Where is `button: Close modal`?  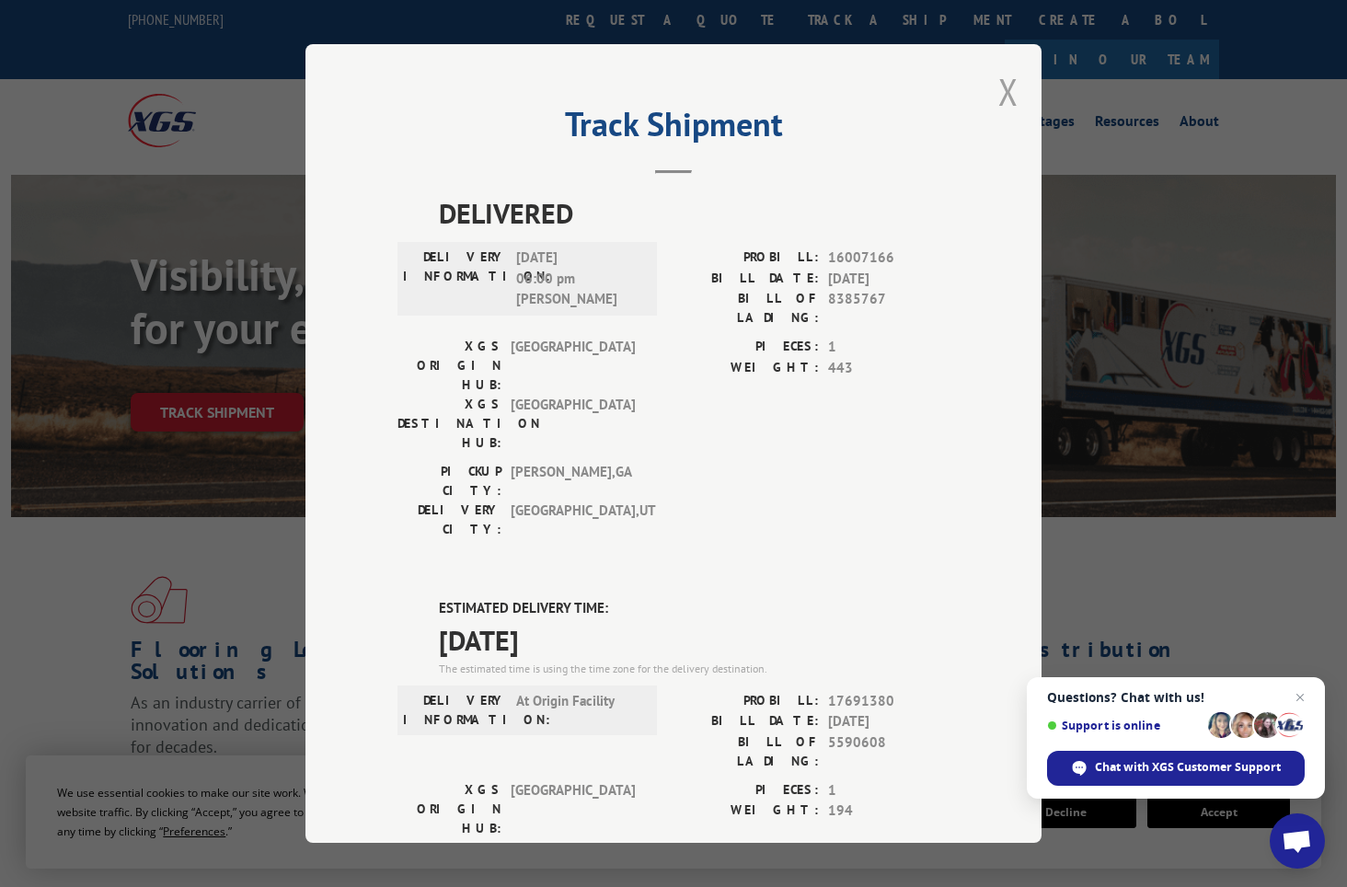
button: Close modal is located at coordinates (1008, 91).